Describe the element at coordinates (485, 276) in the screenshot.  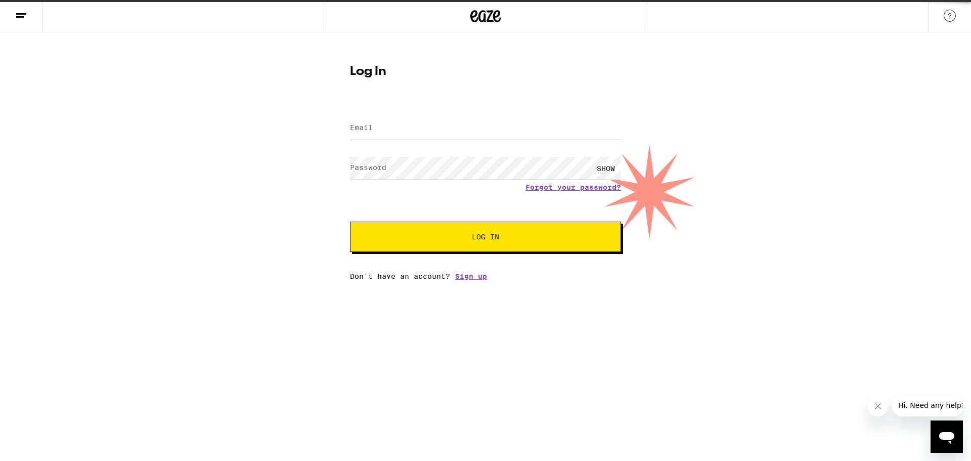
I see `div: Don't have an account?` at that location.